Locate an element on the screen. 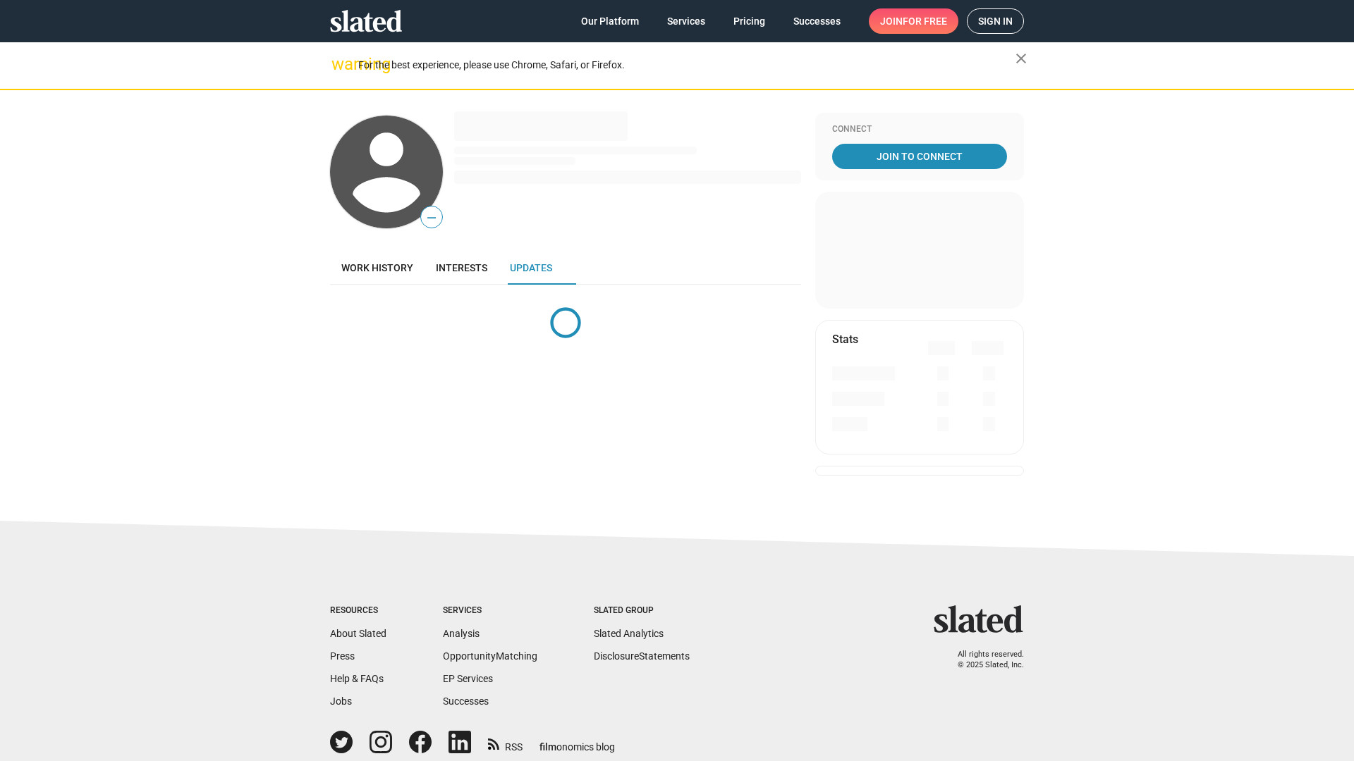 Image resolution: width=1354 pixels, height=761 pixels. a: EP Services is located at coordinates (467, 679).